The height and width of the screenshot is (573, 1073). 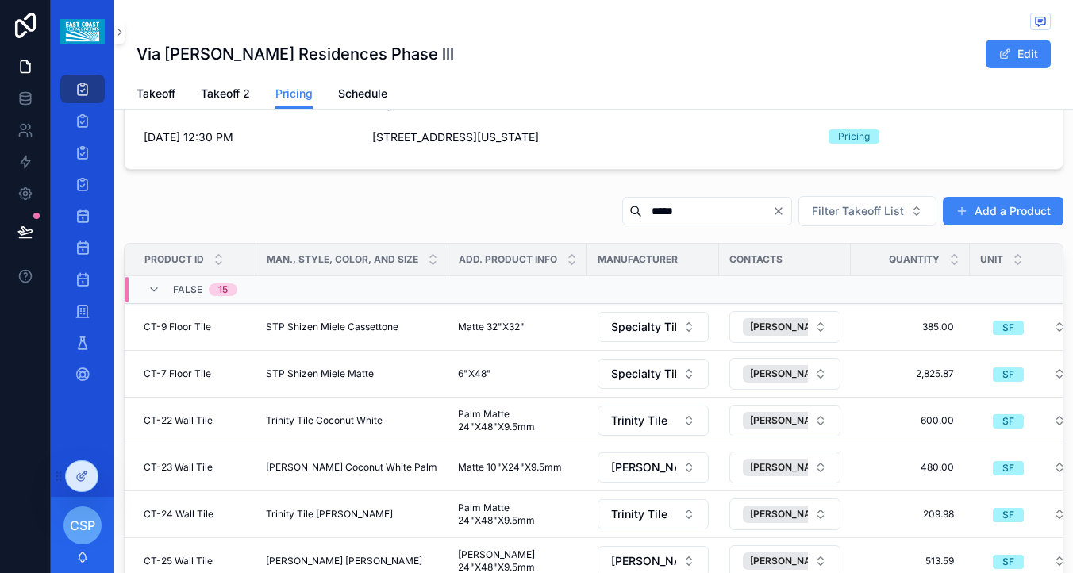 What do you see at coordinates (491, 327) in the screenshot?
I see `span: Matte 32"X32"` at bounding box center [491, 327].